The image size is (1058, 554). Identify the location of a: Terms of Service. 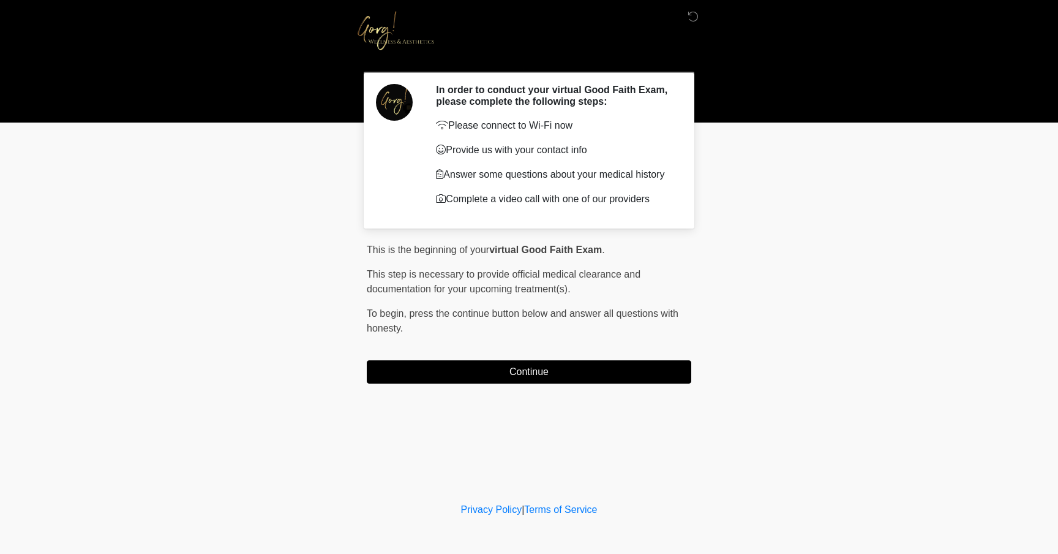
(560, 509).